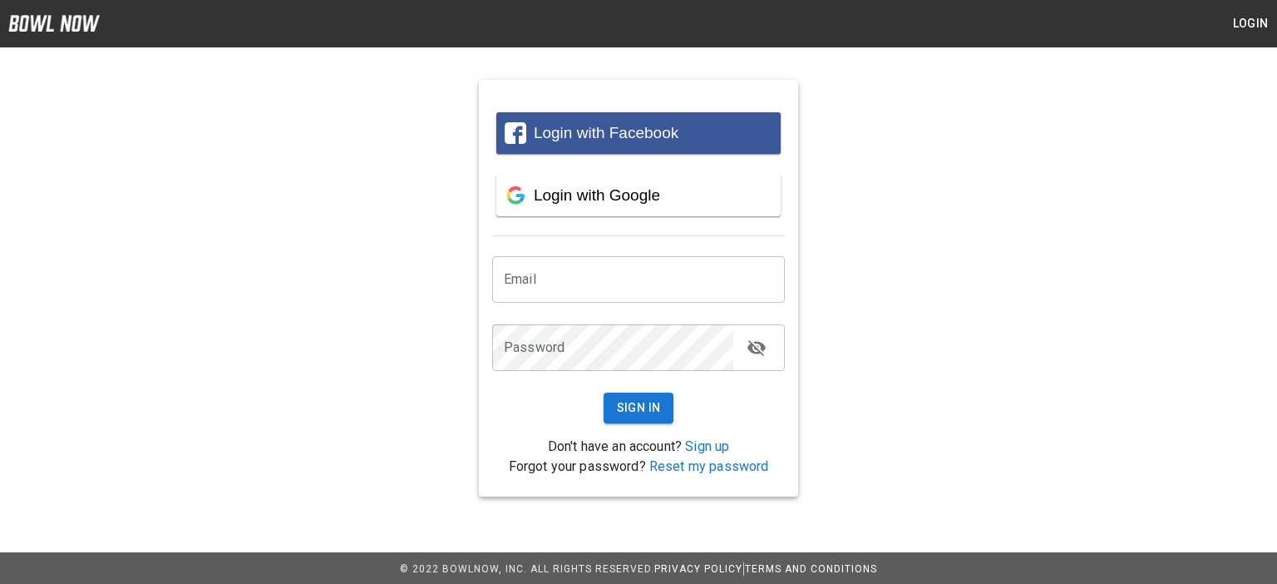 The image size is (1277, 584). I want to click on p: Forgot your password?, so click(638, 466).